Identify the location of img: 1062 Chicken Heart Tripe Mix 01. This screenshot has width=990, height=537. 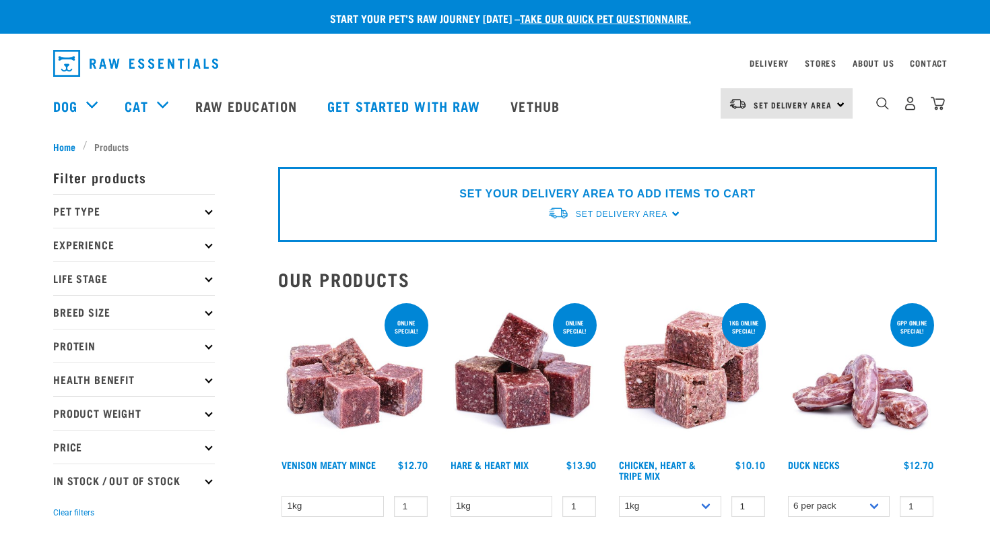
(691, 376).